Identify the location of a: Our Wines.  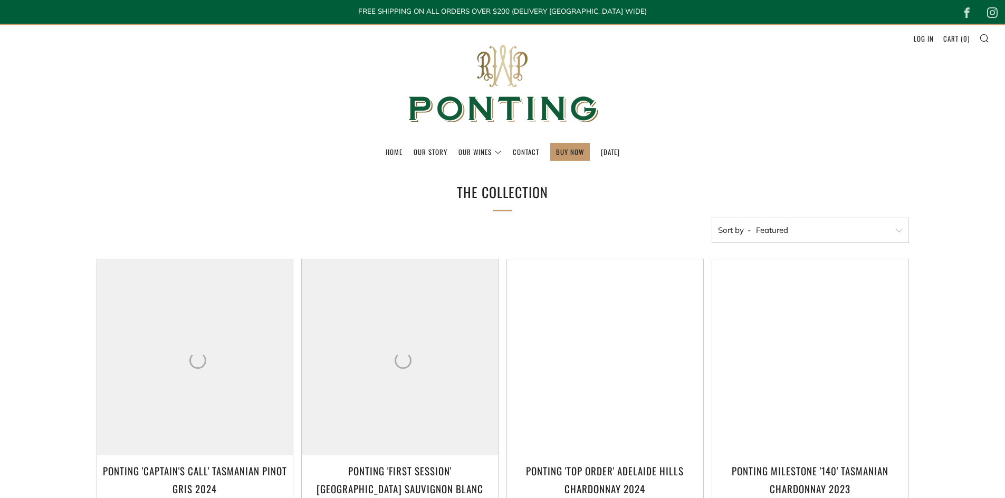
(480, 152).